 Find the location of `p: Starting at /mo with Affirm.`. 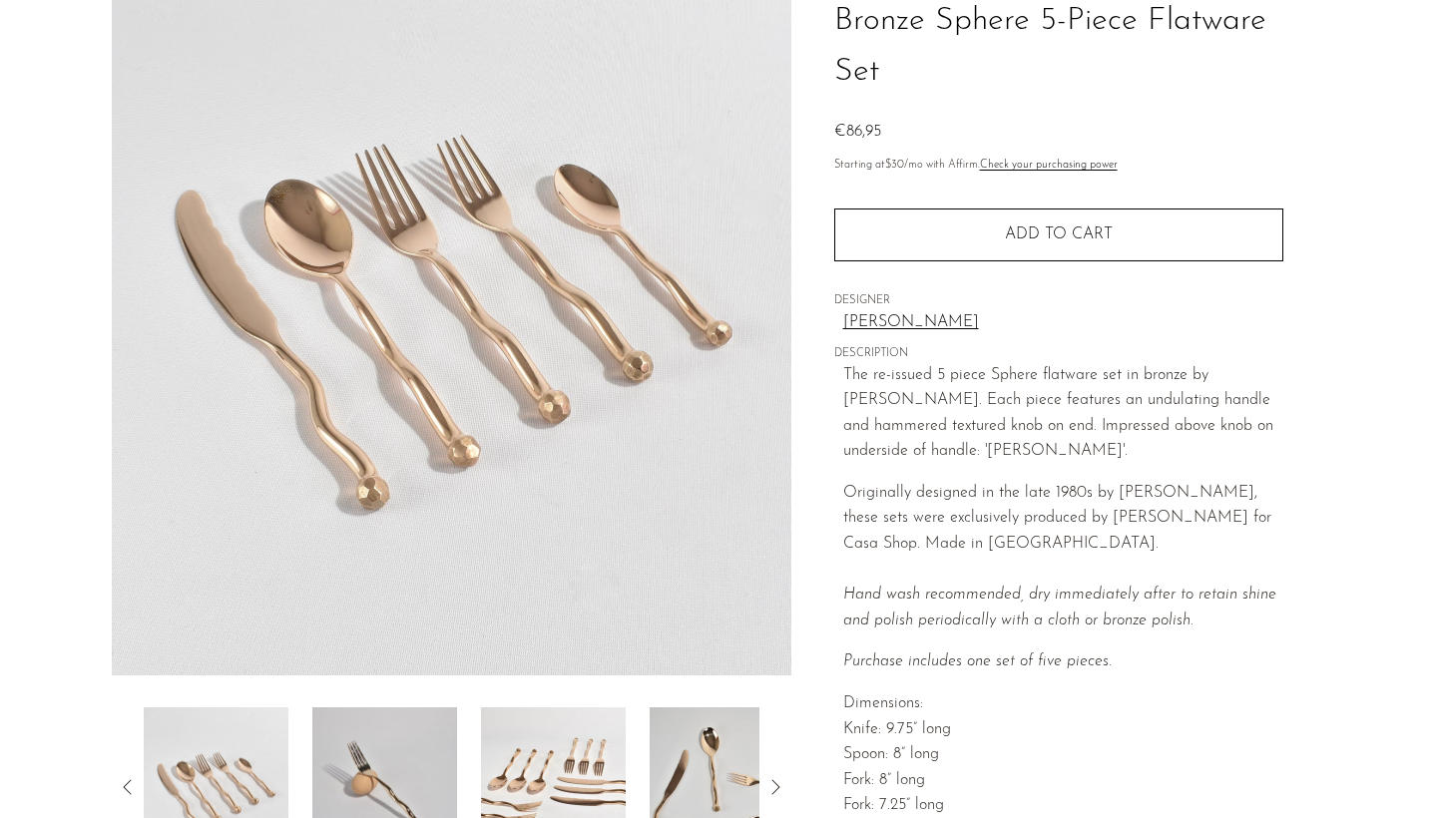

p: Starting at /mo with Affirm. is located at coordinates (1059, 166).